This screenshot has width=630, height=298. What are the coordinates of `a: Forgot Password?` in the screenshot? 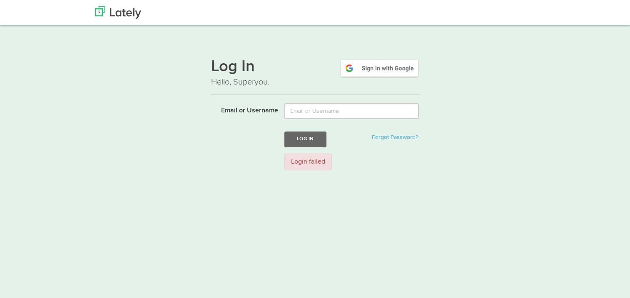 It's located at (394, 137).